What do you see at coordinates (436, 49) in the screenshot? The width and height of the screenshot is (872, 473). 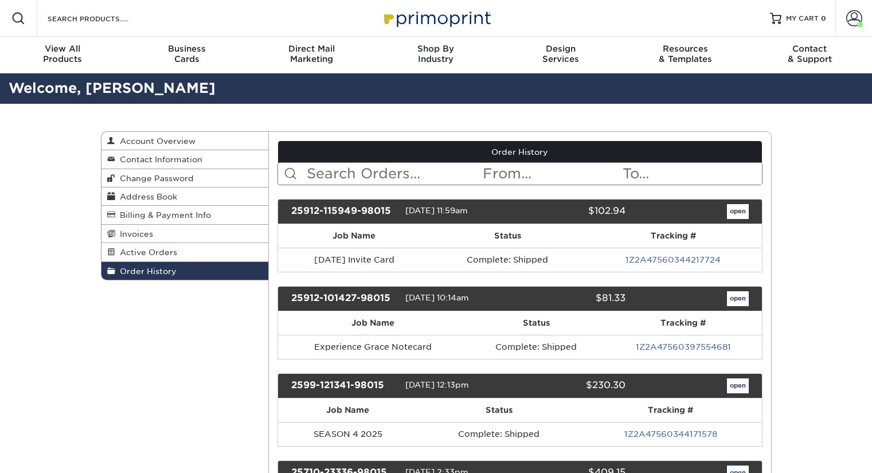 I see `span: Shop By` at bounding box center [436, 49].